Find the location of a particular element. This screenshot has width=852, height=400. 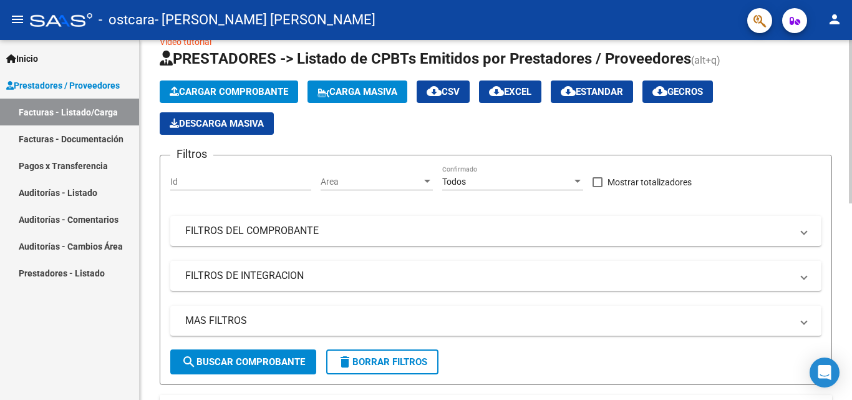

mat-panel-title: MAS FILTROS is located at coordinates (488, 321).